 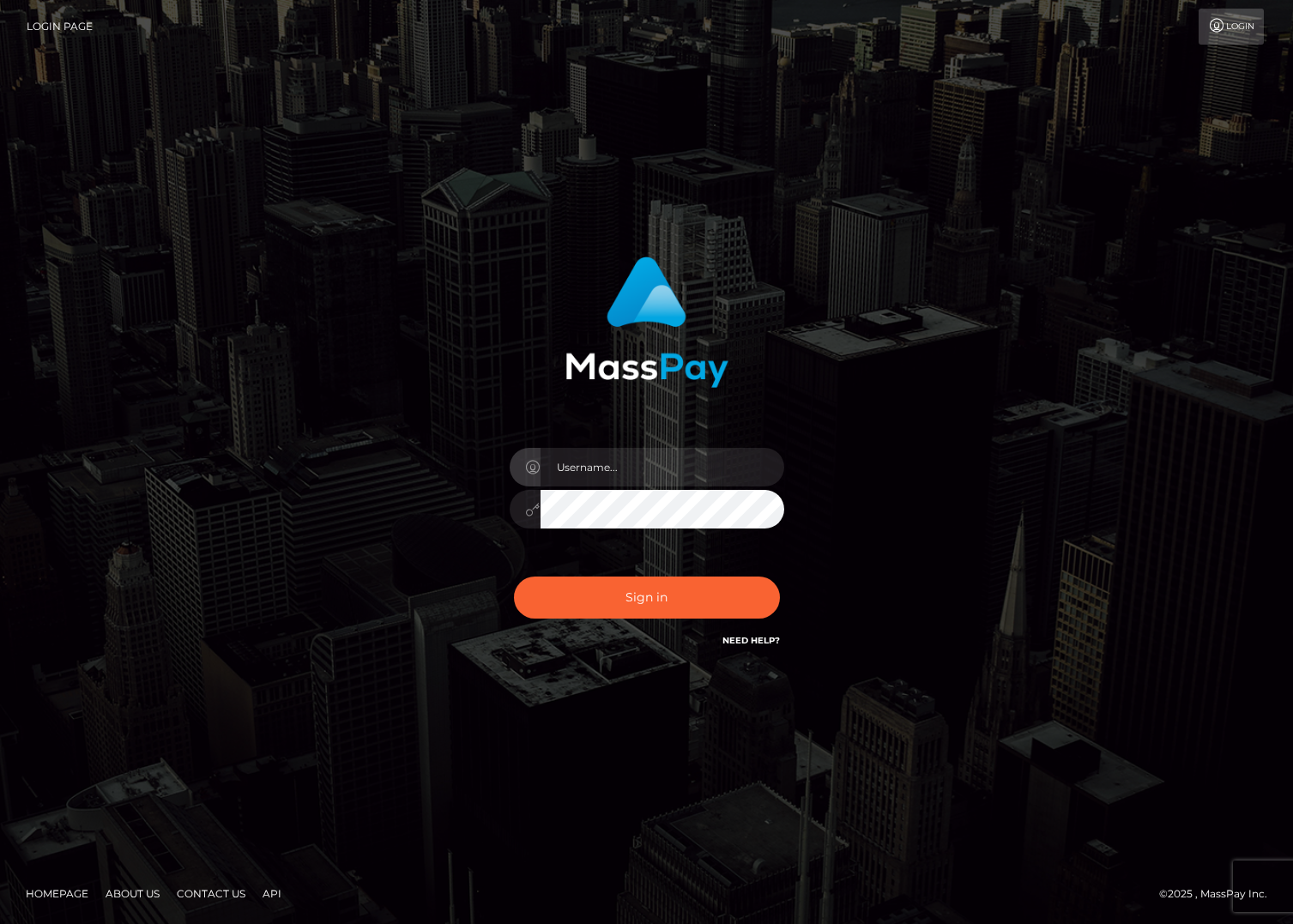 I want to click on input: Username..., so click(x=662, y=467).